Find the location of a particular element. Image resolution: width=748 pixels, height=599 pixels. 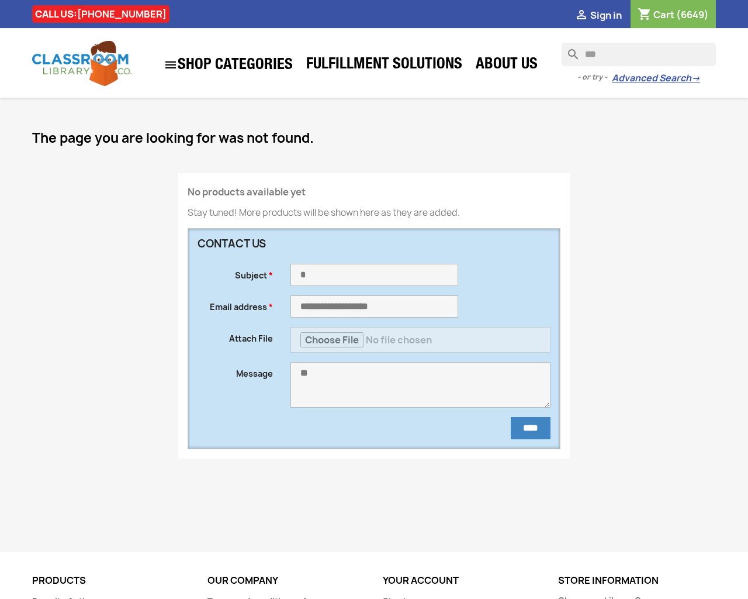

a: About Us is located at coordinates (507, 65).